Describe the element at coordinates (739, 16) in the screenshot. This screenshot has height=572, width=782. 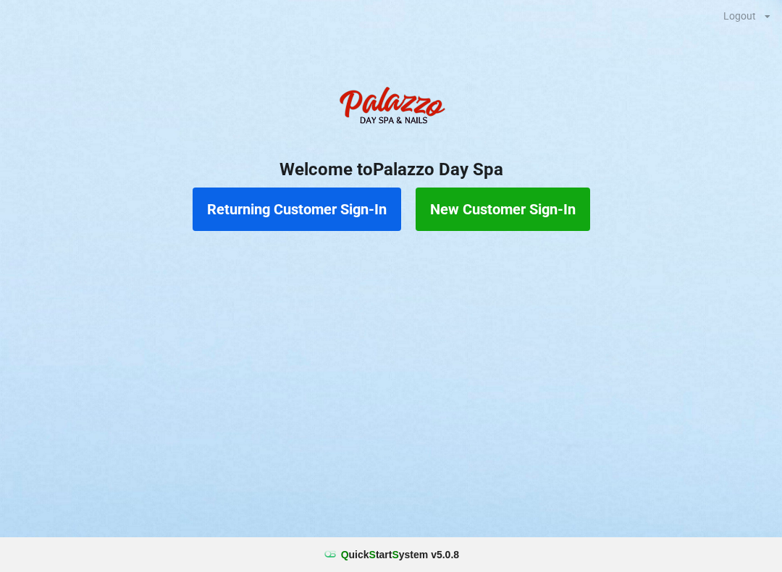
I see `div: Logout` at that location.